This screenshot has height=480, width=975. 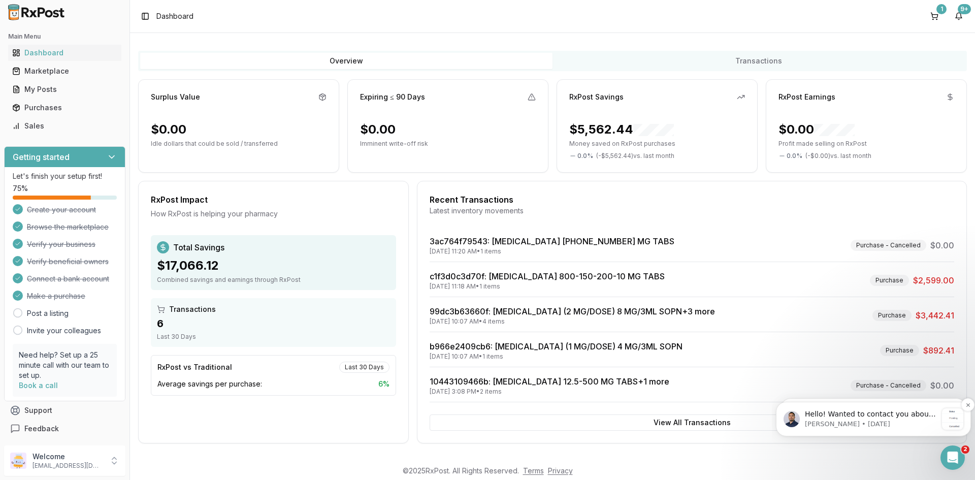 What do you see at coordinates (64, 410) in the screenshot?
I see `button: Support` at bounding box center [64, 410].